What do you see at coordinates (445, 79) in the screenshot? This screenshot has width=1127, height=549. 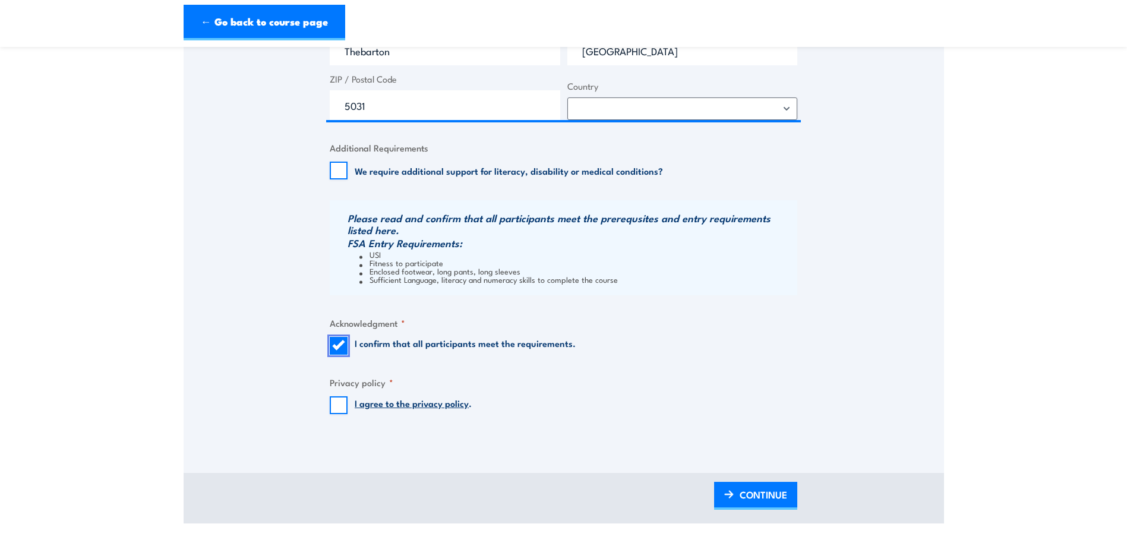 I see `label: ZIP / Postal Code` at bounding box center [445, 79].